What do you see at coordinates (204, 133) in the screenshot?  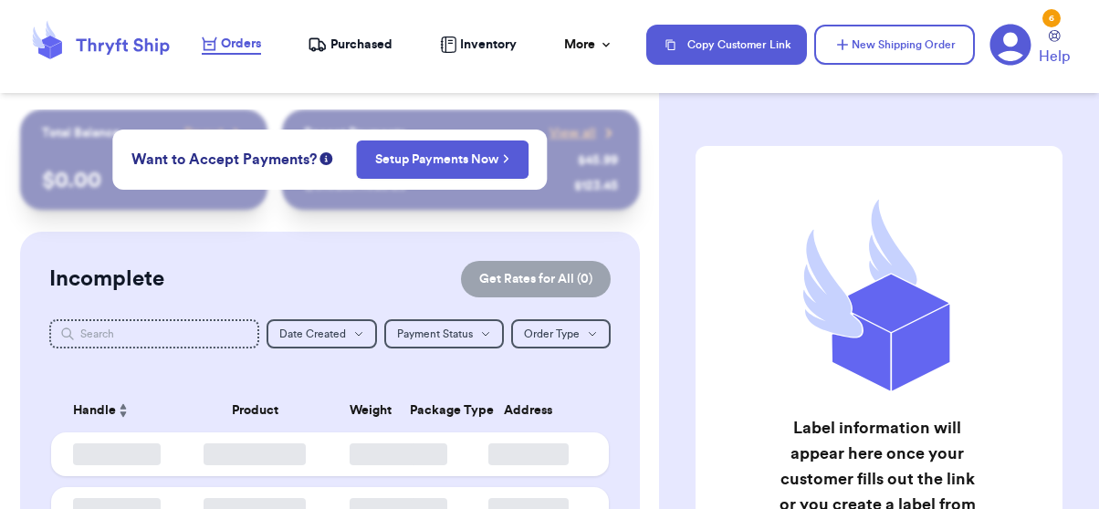 I see `span: Payout` at bounding box center [204, 133].